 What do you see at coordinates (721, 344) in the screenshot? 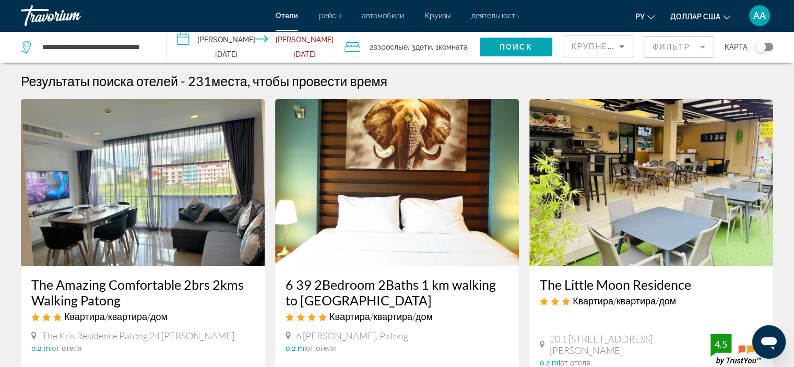
I see `div: 4.5` at bounding box center [721, 344].